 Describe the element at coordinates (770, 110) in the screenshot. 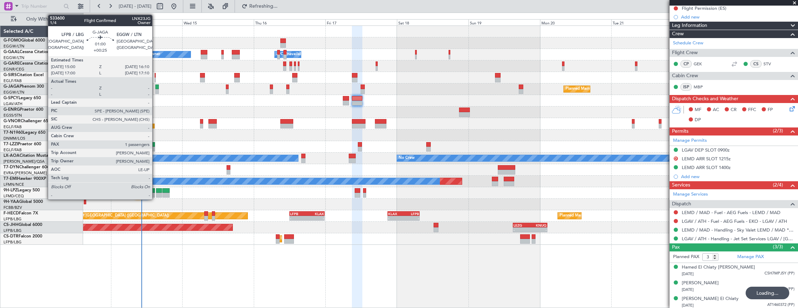

I see `span: FP` at that location.